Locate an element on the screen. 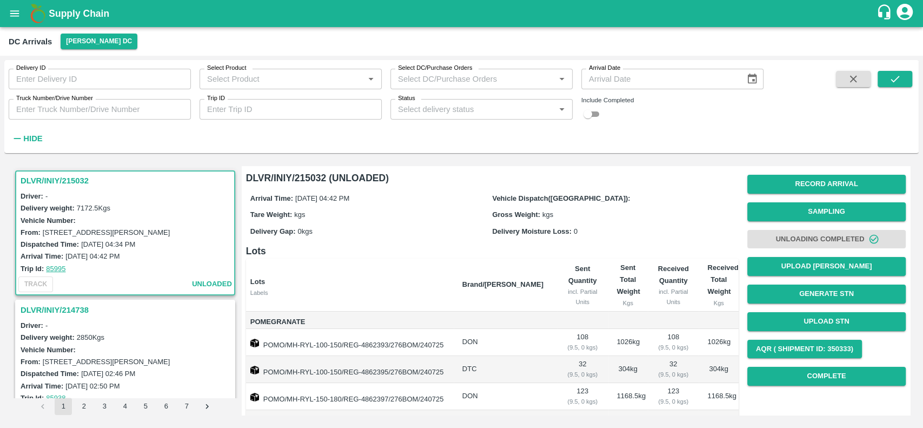 The height and width of the screenshot is (428, 923). input: Select DC/Purchase Orders is located at coordinates (465, 79).